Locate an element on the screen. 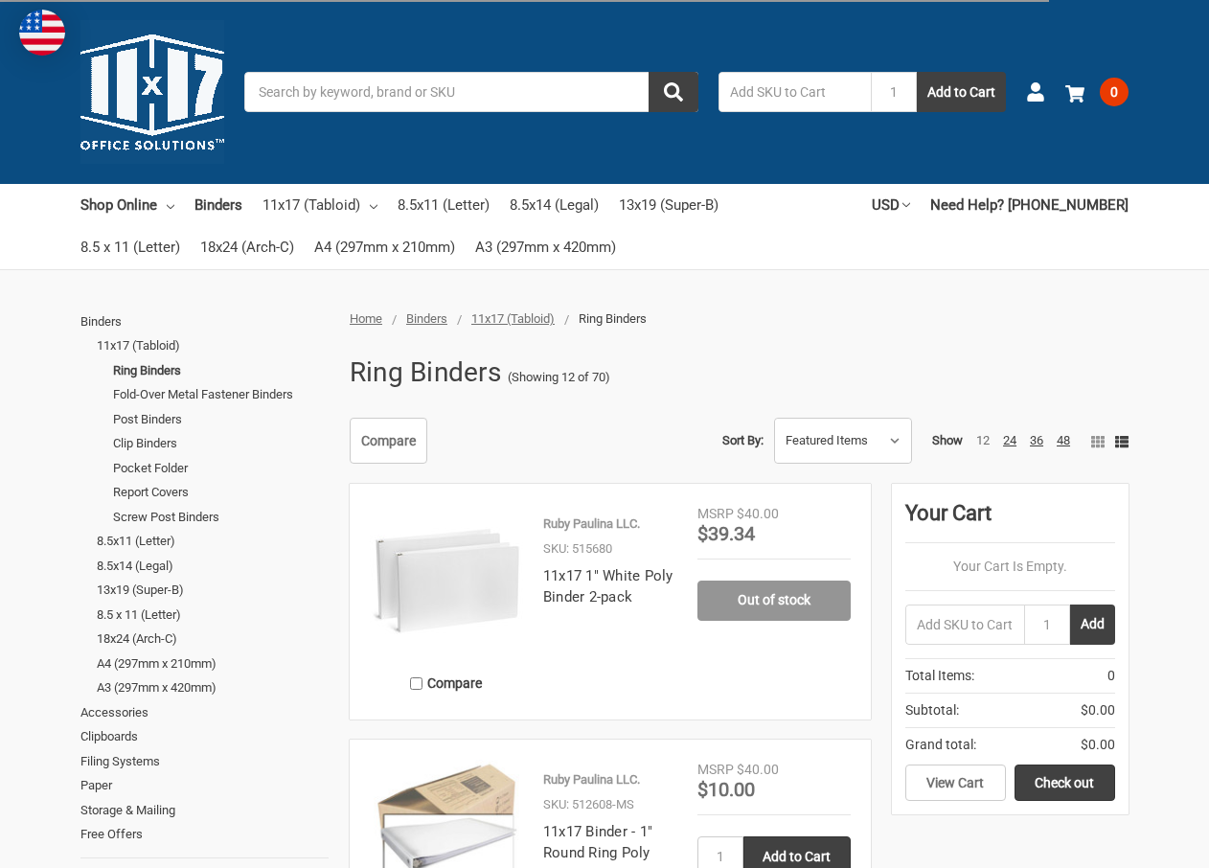 This screenshot has width=1209, height=868. a: Accessories is located at coordinates (204, 713).